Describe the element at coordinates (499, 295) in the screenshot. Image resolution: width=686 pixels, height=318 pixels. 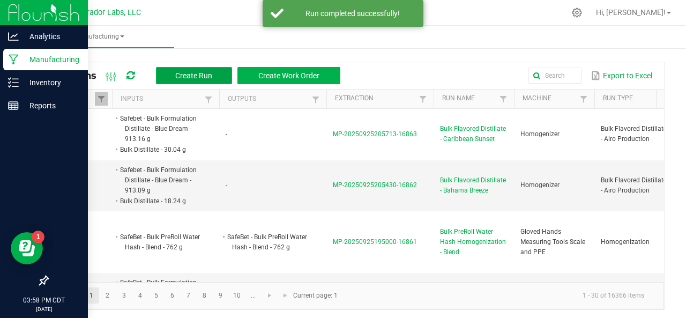
I see `kendo-pager-info: 1 - 30 of 16366 items` at that location.